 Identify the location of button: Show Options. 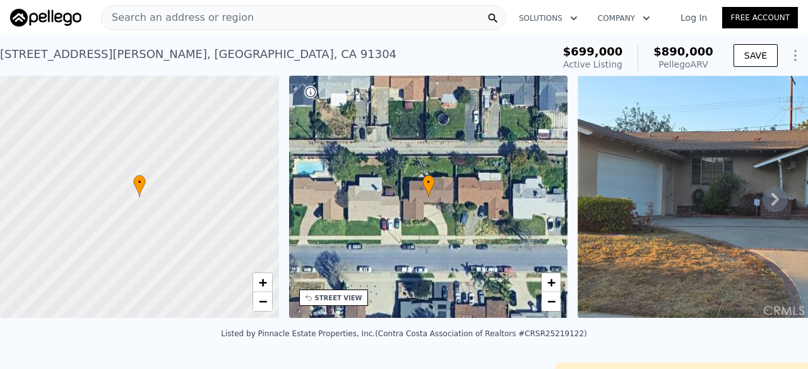
(795, 56).